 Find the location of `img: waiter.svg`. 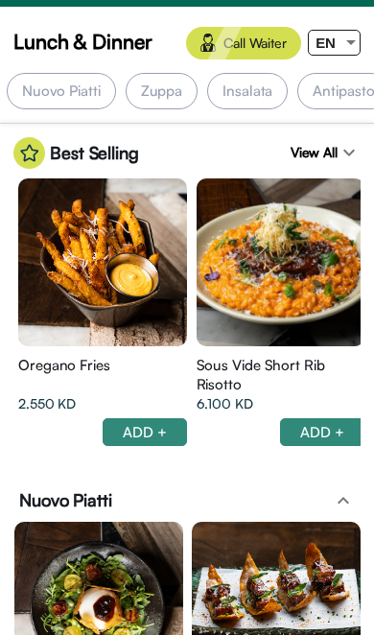

img: waiter.svg is located at coordinates (208, 42).